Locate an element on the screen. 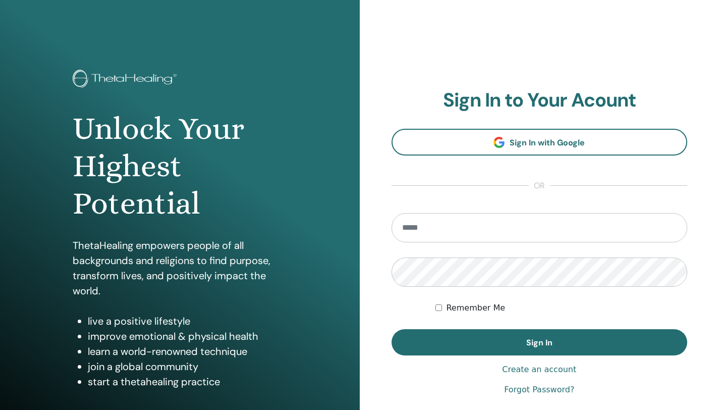 This screenshot has width=719, height=410. li: live a positive lifestyle is located at coordinates (187, 321).